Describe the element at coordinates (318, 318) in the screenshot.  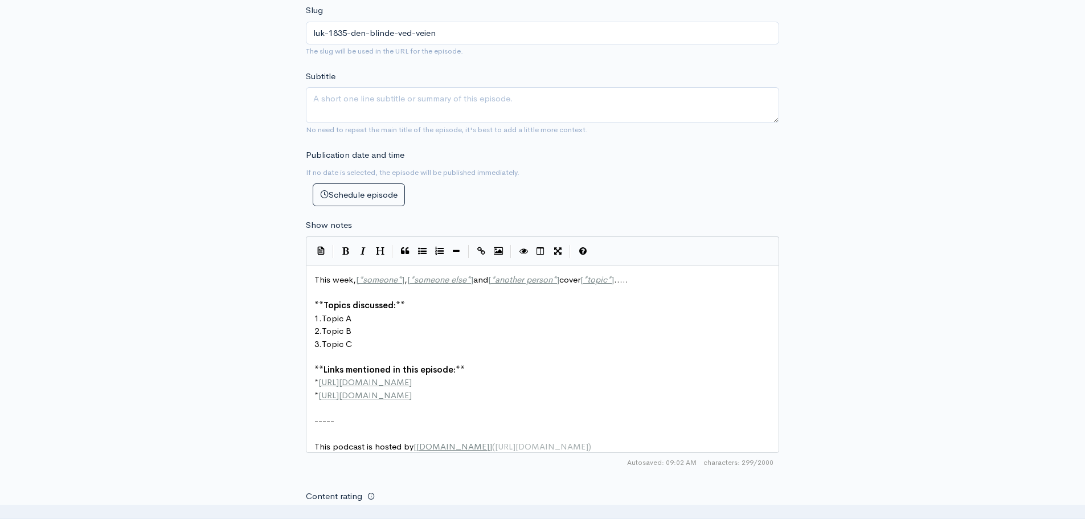
I see `span: 1.` at that location.